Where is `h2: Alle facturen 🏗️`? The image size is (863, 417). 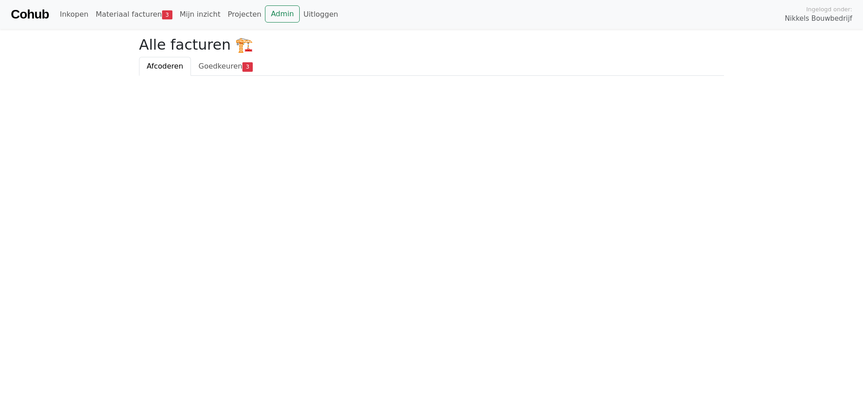 h2: Alle facturen 🏗️ is located at coordinates (432, 45).